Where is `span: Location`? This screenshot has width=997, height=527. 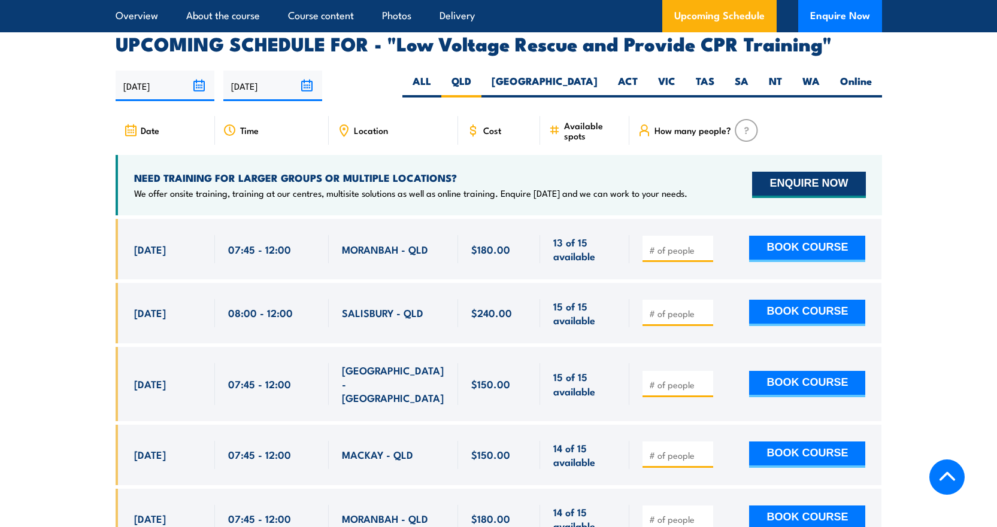 span: Location is located at coordinates (371, 130).